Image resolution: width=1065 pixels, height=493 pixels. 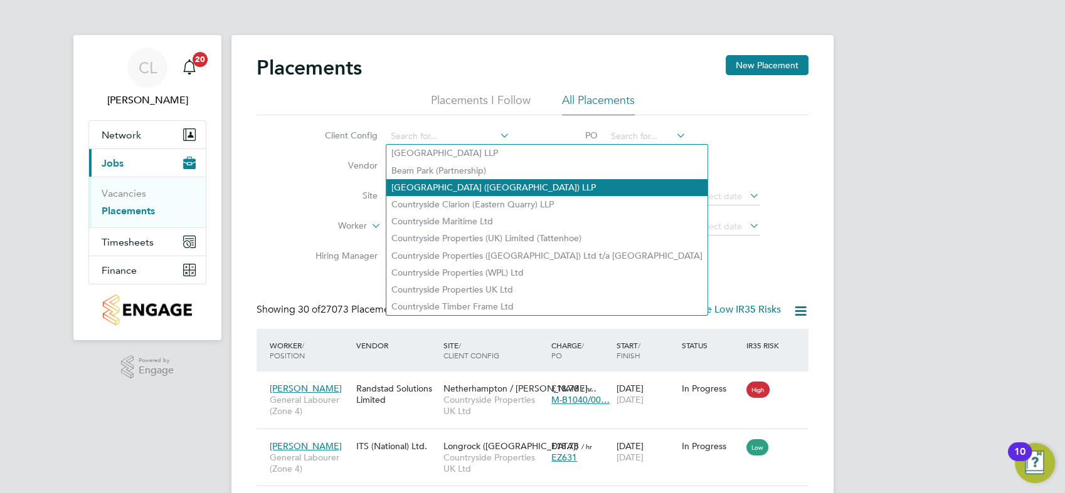 I want to click on span: Chay Lee-Wo, so click(x=147, y=100).